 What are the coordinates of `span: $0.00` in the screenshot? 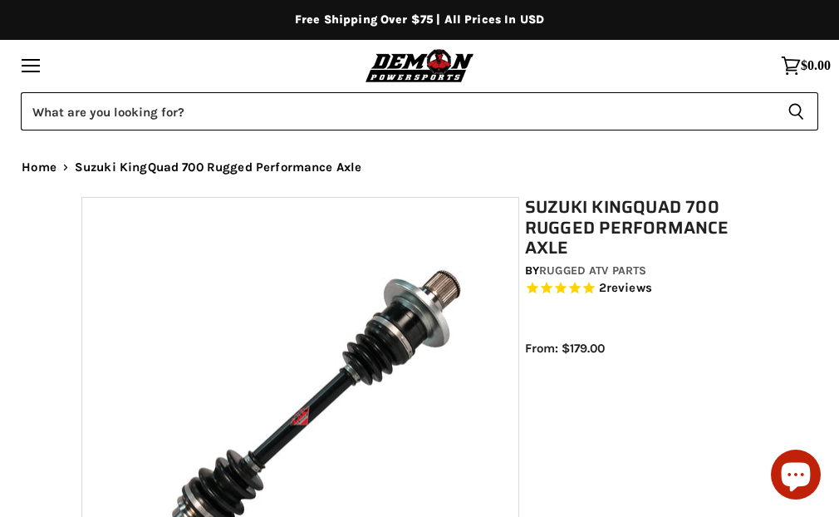 It's located at (816, 66).